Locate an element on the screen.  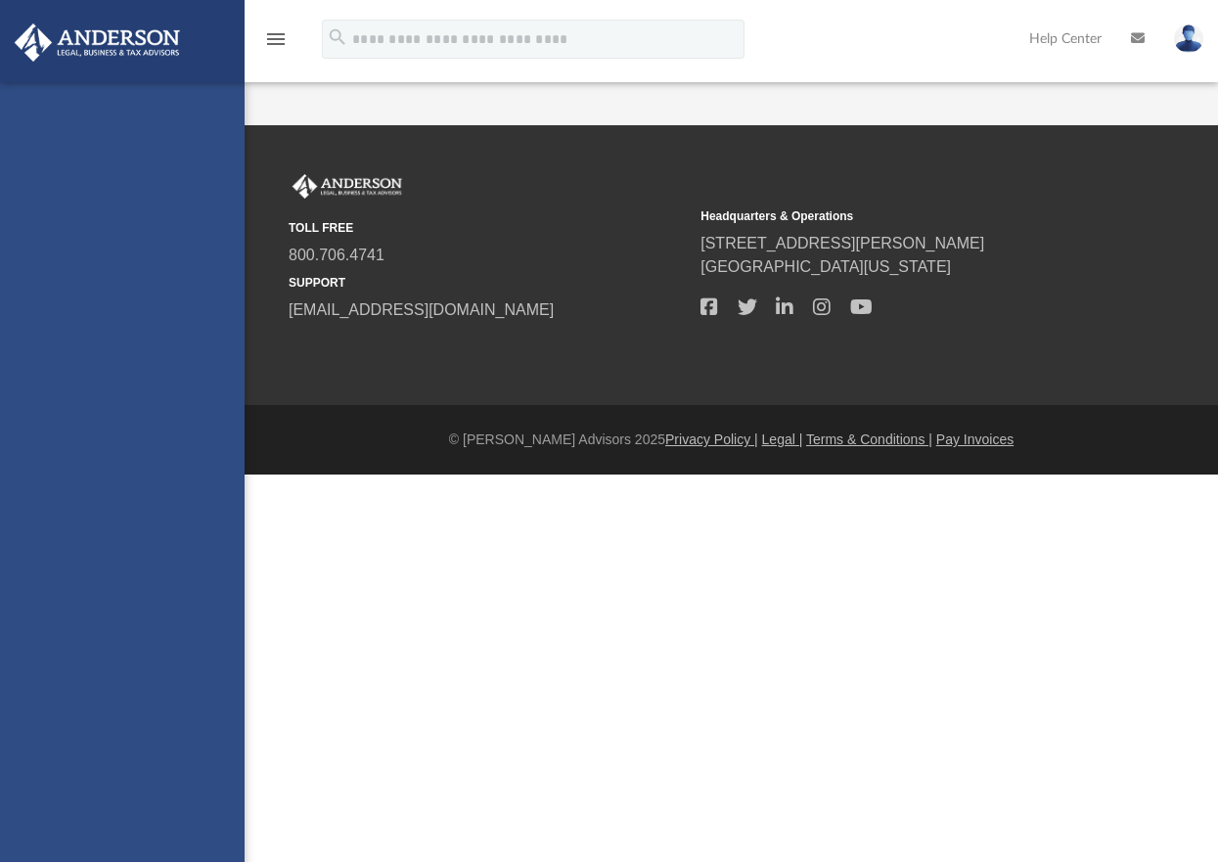
a: Privacy Policy | is located at coordinates (711, 439).